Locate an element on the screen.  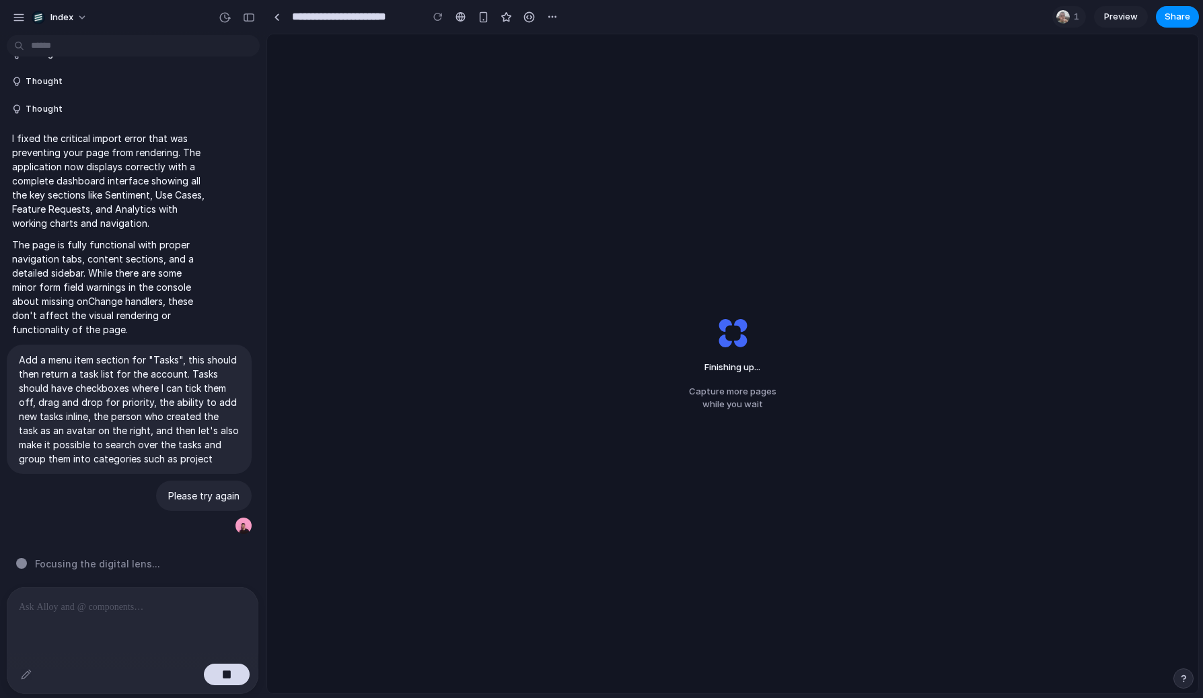
span: Index is located at coordinates (62, 17).